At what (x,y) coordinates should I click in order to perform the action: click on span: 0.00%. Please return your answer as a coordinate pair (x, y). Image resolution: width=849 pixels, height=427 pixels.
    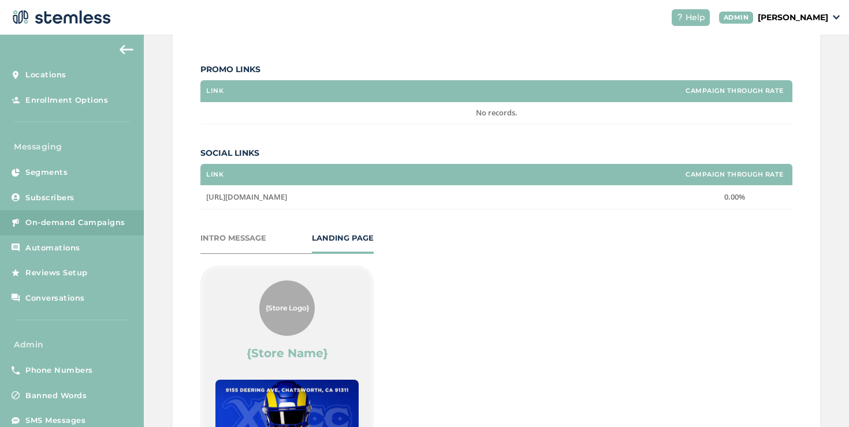
    Looking at the image, I should click on (734, 197).